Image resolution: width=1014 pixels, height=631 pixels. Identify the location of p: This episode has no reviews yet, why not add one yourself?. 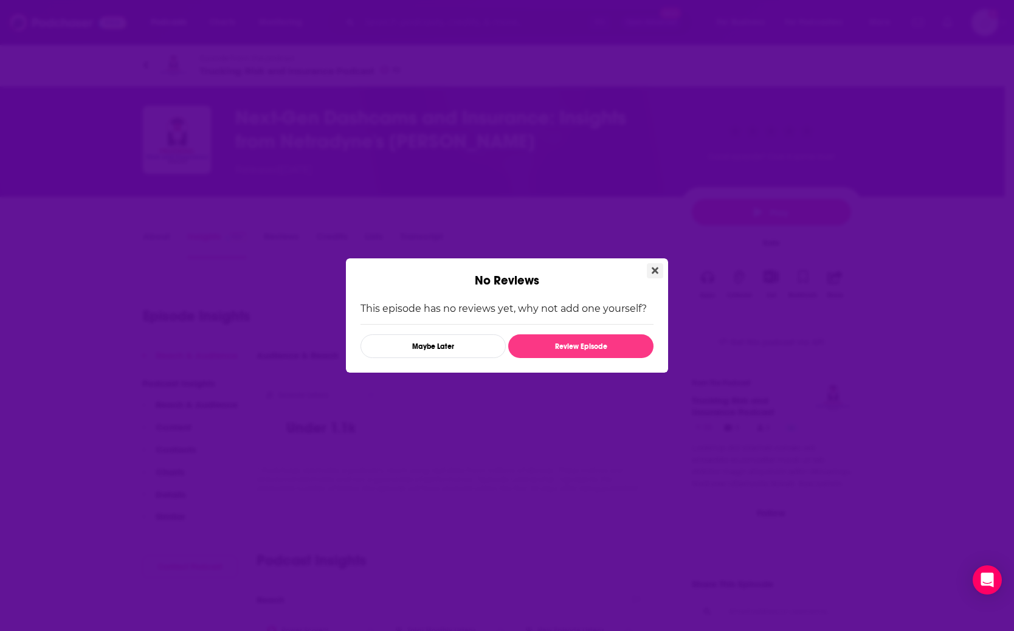
(507, 308).